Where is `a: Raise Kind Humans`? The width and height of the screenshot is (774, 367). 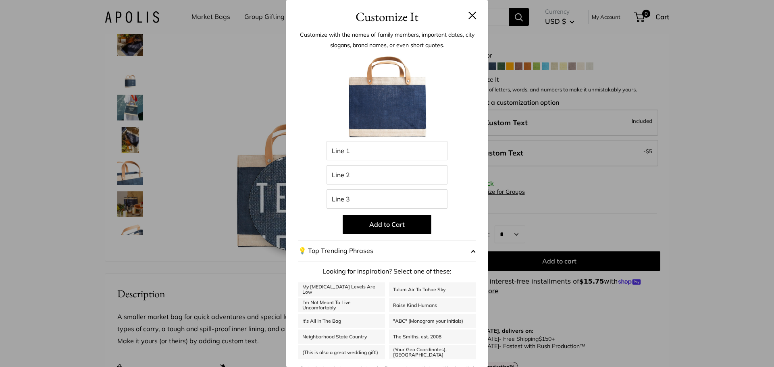
a: Raise Kind Humans is located at coordinates (432, 305).